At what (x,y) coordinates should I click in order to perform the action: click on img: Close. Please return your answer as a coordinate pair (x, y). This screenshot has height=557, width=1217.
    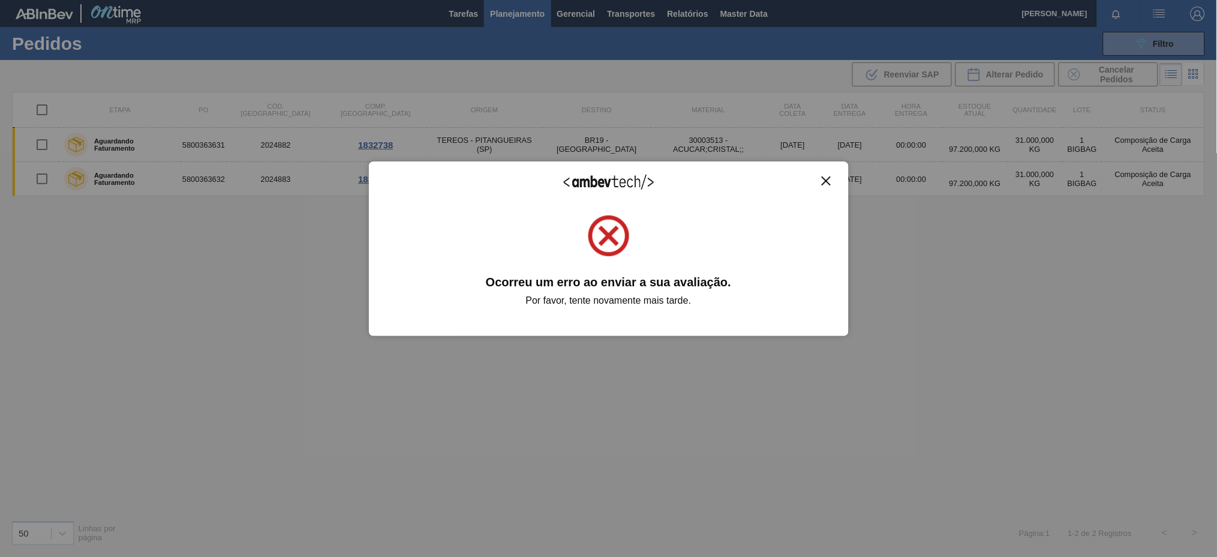
    Looking at the image, I should click on (826, 181).